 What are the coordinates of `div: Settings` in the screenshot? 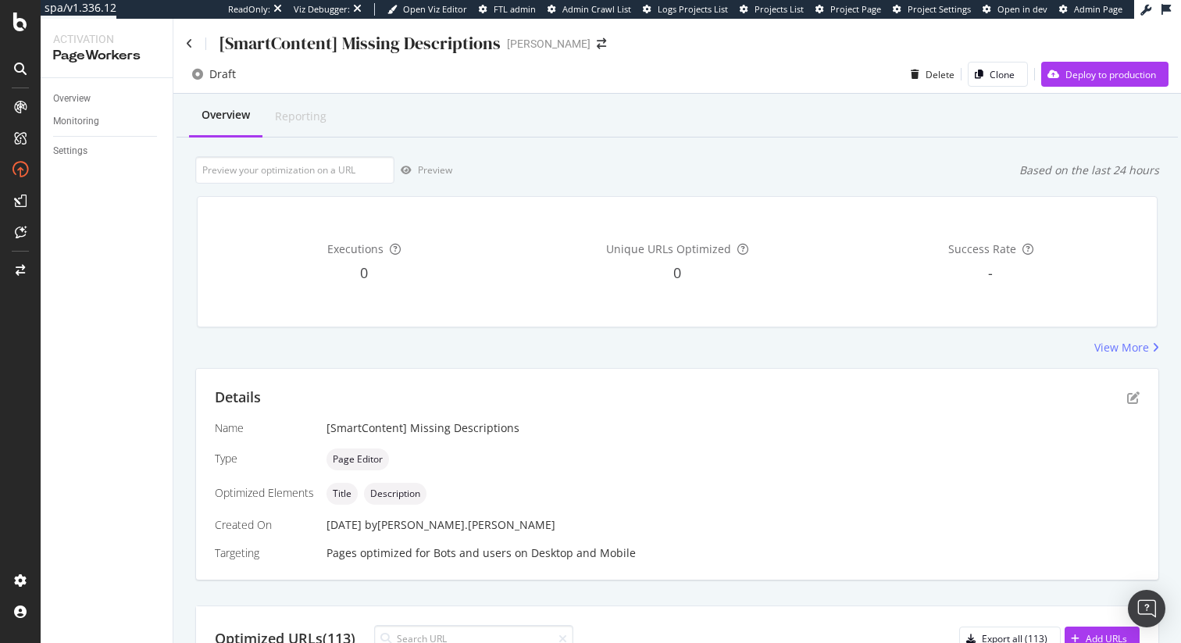 It's located at (70, 151).